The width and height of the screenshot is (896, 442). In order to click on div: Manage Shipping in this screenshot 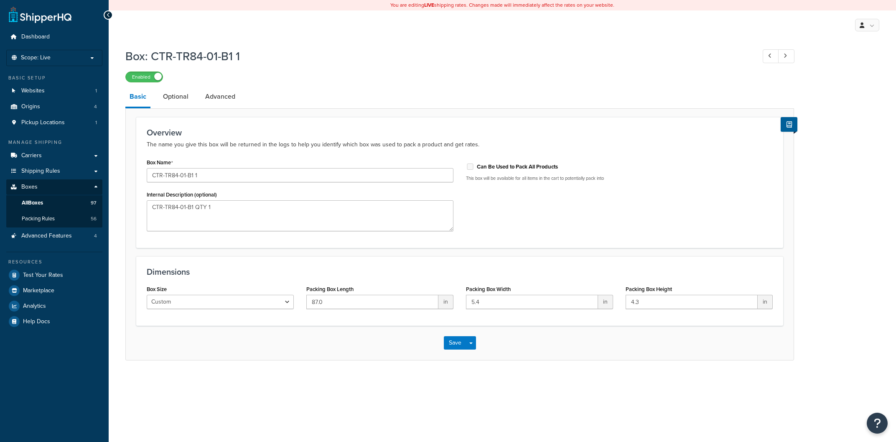, I will do `click(54, 142)`.